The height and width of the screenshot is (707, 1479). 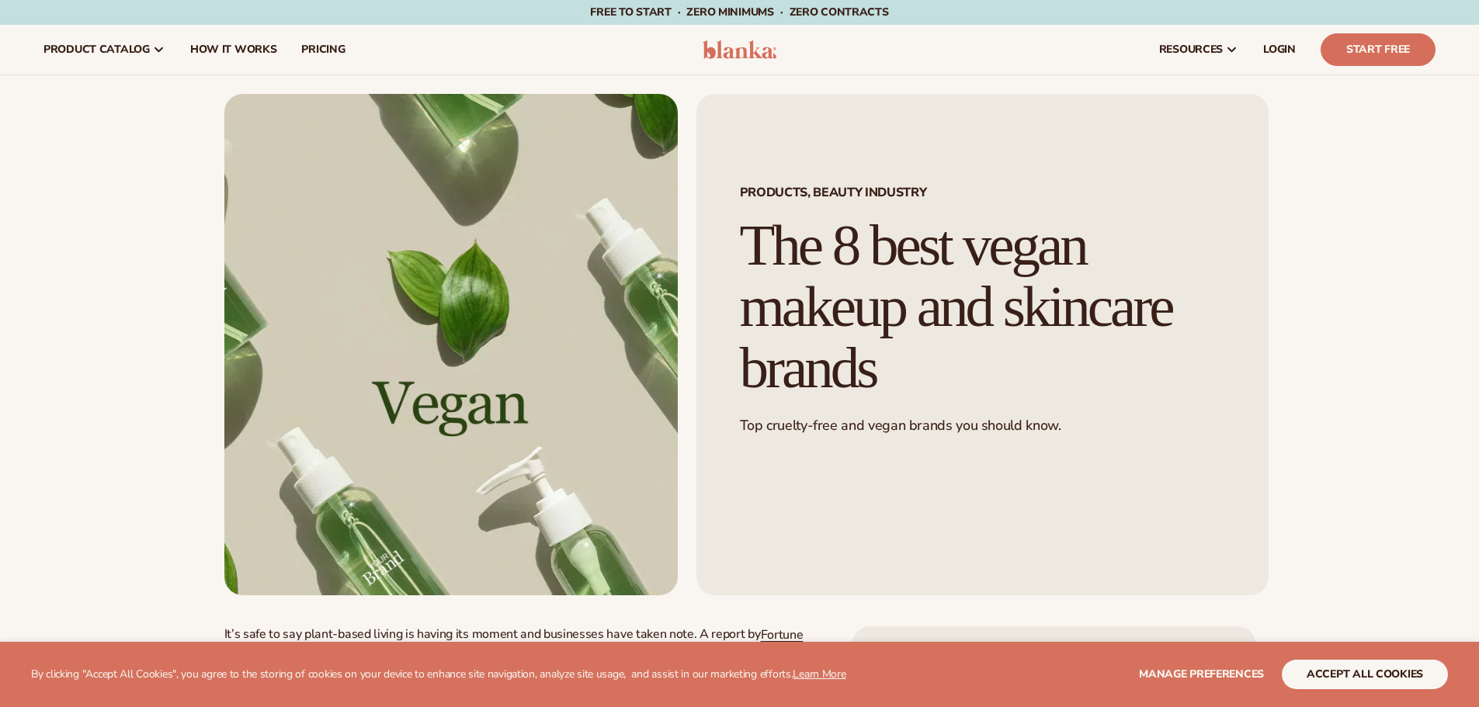 What do you see at coordinates (1201, 674) in the screenshot?
I see `span: Manage preferences` at bounding box center [1201, 674].